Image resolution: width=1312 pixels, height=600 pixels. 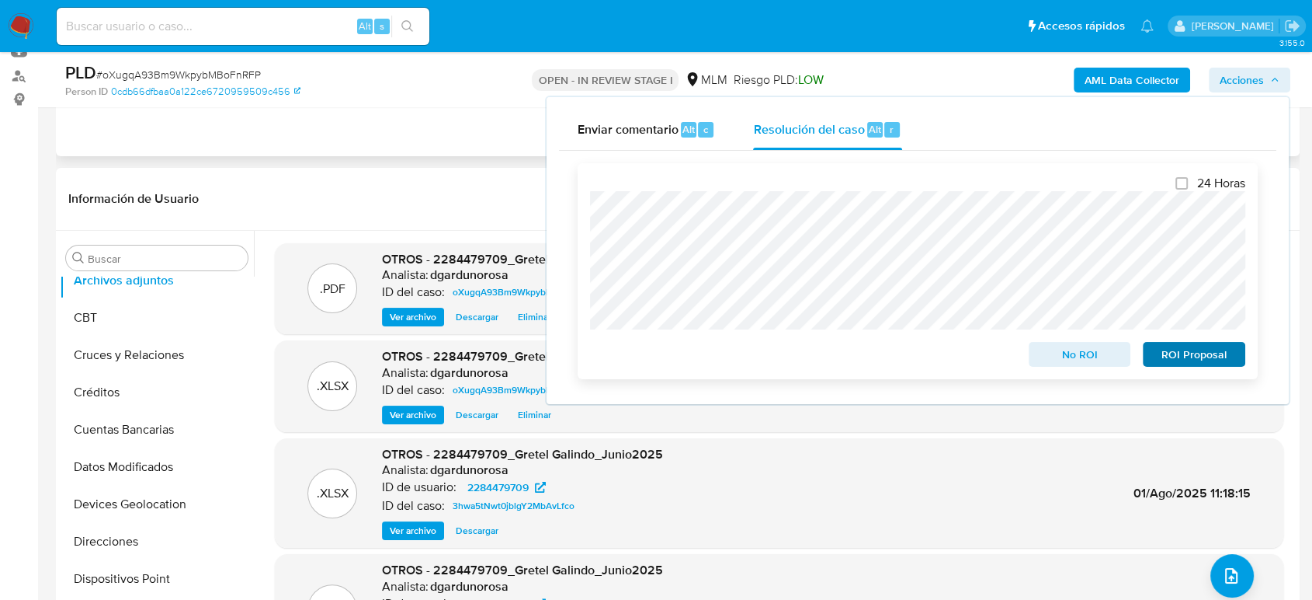 I want to click on button: No ROI, so click(x=1080, y=354).